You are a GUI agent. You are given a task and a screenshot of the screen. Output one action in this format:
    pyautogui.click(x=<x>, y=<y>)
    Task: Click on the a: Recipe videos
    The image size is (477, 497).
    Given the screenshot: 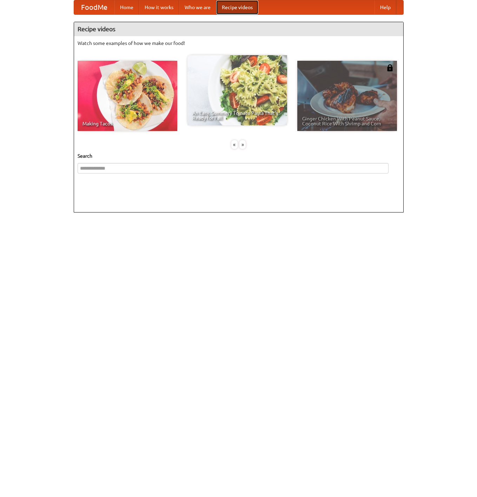 What is the action you would take?
    pyautogui.click(x=237, y=7)
    